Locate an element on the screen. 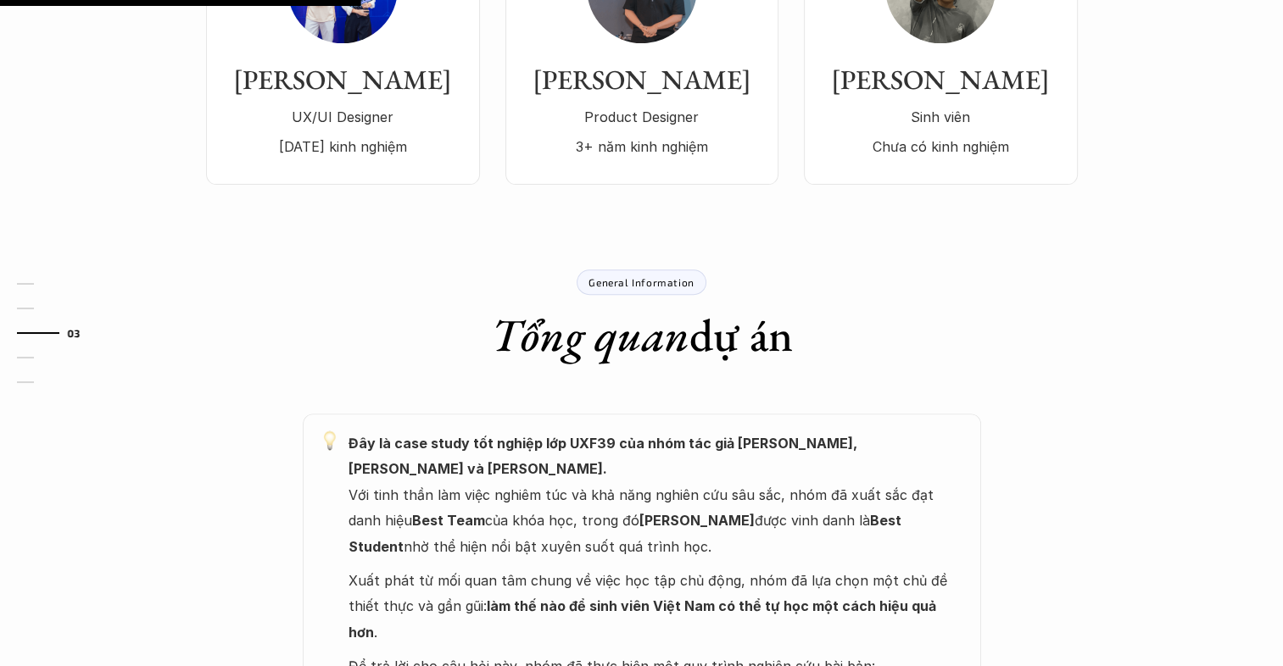  strong: 03 is located at coordinates (74, 333).